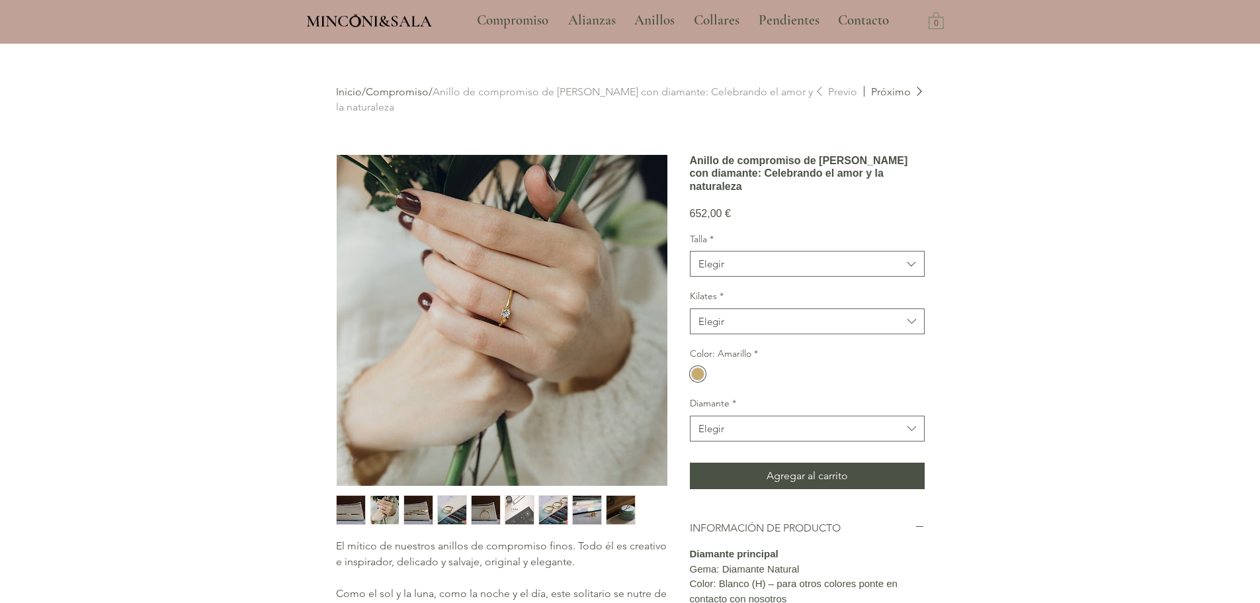  I want to click on p: Anillos, so click(654, 21).